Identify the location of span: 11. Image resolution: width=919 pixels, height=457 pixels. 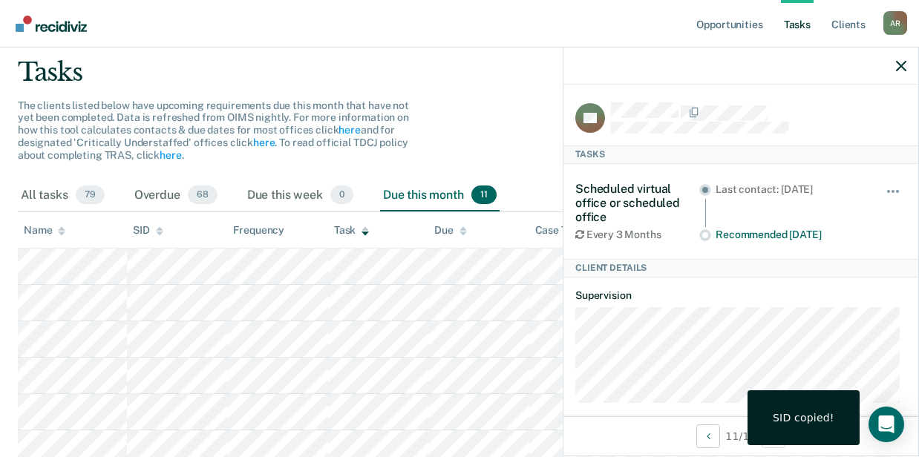
(484, 195).